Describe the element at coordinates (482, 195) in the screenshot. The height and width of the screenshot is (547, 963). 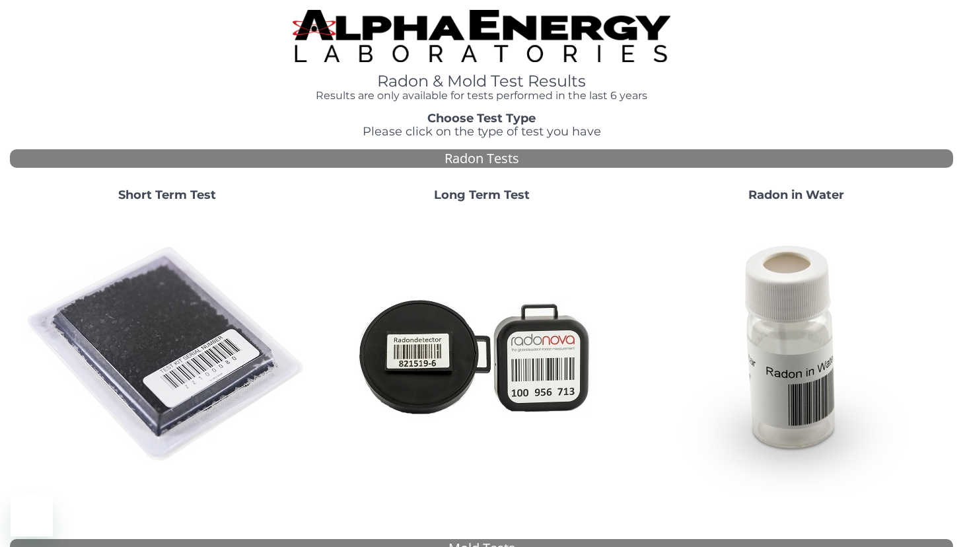
I see `strong: Long Term Test` at that location.